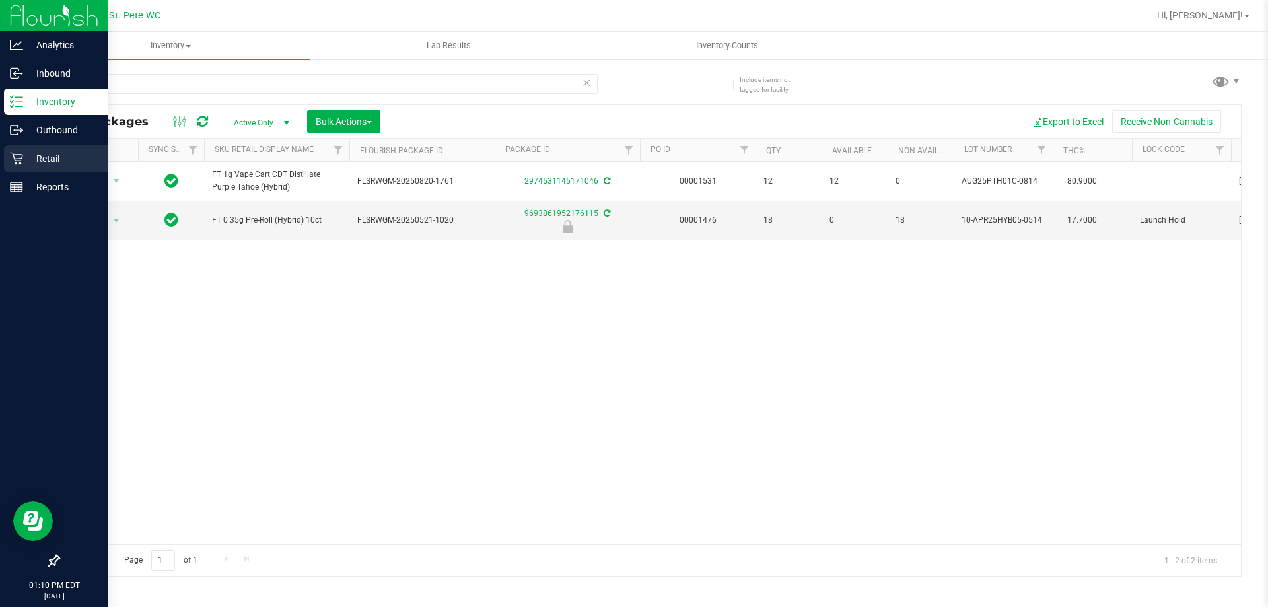  I want to click on span: AUG25PTH01C-0814, so click(1003, 181).